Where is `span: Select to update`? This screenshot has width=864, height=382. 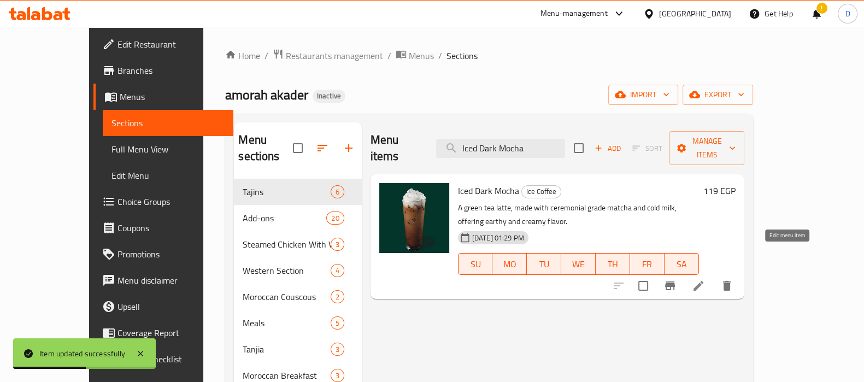 span: Select to update is located at coordinates (644, 286).